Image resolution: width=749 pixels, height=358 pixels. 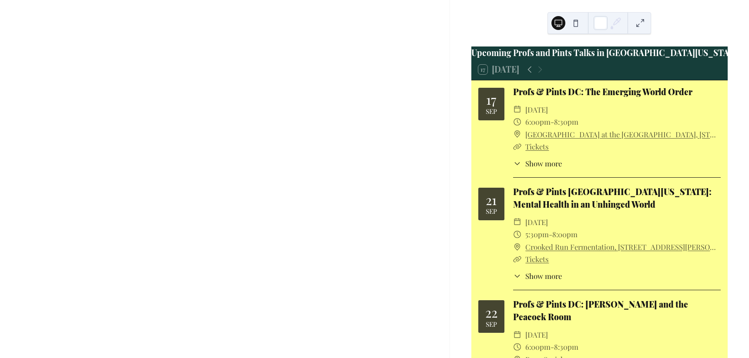 I want to click on div: 17, so click(x=491, y=100).